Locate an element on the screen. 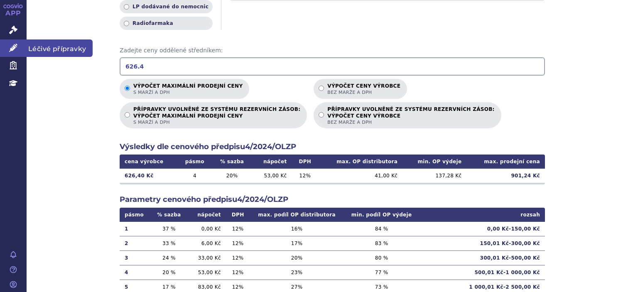 This screenshot has height=292, width=638. td: 84 % is located at coordinates (382, 229).